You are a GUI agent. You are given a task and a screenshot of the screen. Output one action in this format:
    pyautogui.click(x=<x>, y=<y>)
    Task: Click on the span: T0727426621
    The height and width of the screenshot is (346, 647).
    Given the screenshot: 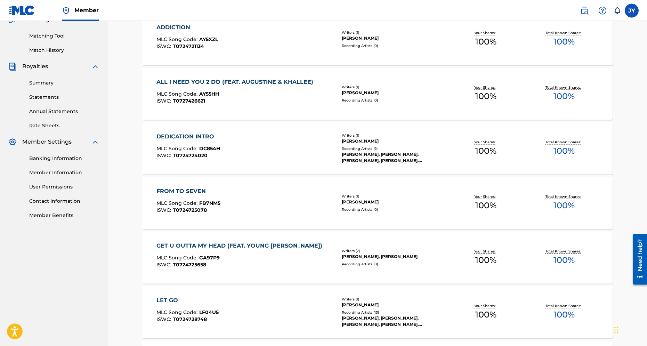 What is the action you would take?
    pyautogui.click(x=189, y=101)
    